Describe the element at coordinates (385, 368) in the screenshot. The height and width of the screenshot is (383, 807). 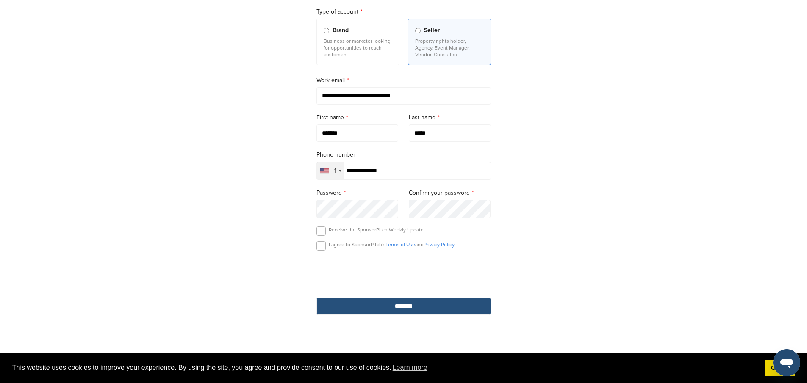
I see `span: This website uses cookies to improve your experience. By using the site, you agree and provide co...` at that location.